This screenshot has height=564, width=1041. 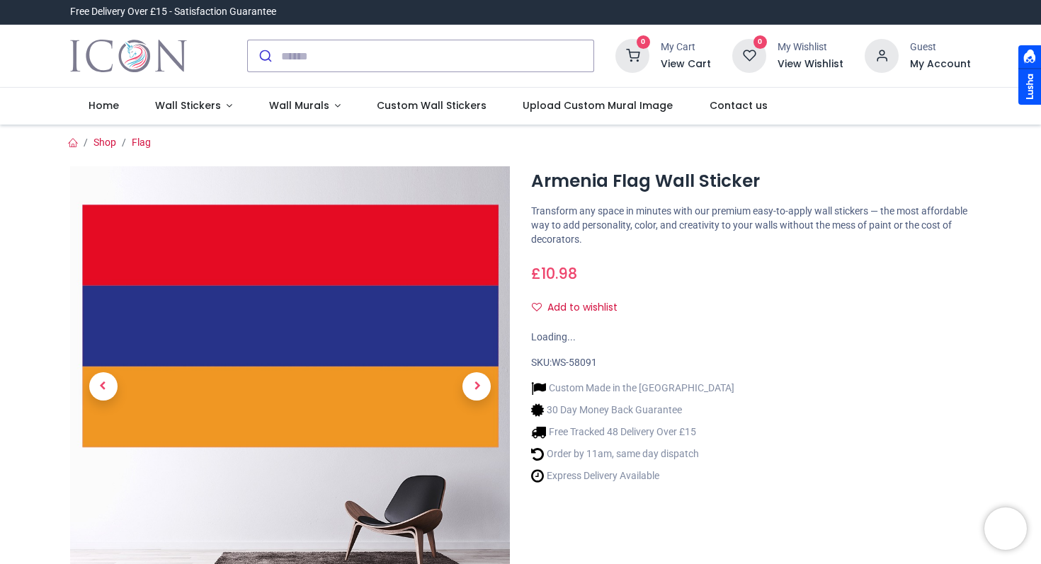 What do you see at coordinates (940, 47) in the screenshot?
I see `div: Guest` at bounding box center [940, 47].